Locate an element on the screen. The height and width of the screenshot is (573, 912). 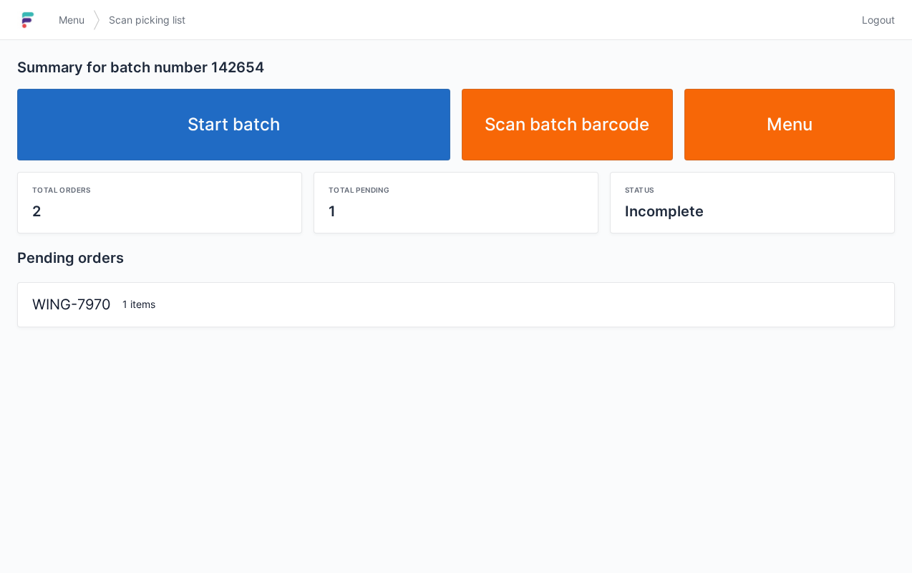
div: 1 is located at coordinates (456, 211).